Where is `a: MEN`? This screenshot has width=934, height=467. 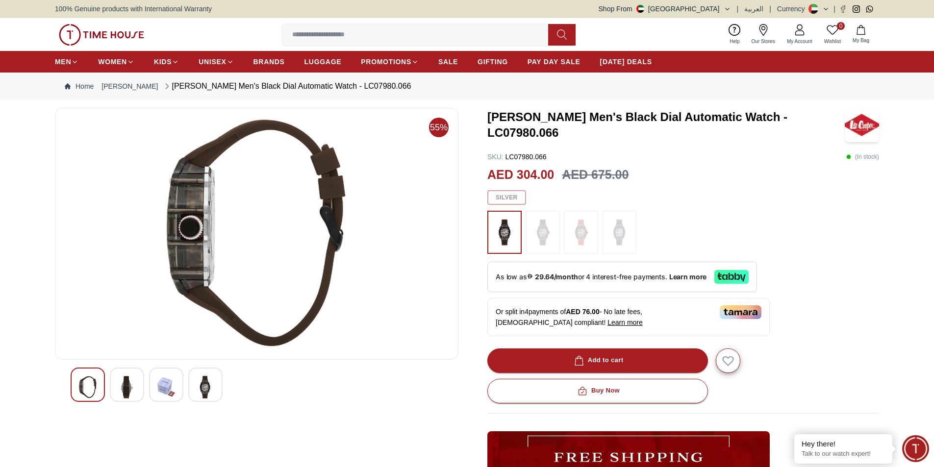
a: MEN is located at coordinates (67, 62).